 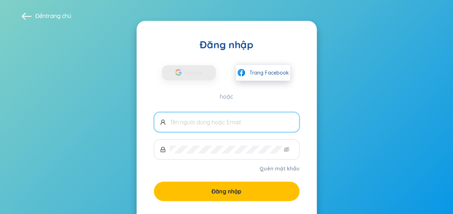 I want to click on span: Google, so click(x=196, y=73).